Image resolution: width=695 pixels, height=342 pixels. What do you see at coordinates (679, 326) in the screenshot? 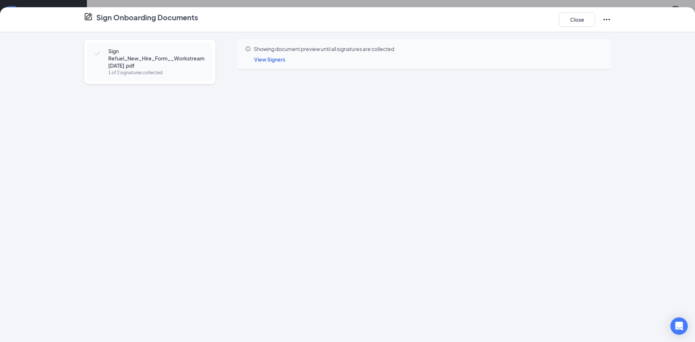
I see `div: Open Intercom Messenger` at bounding box center [679, 326].